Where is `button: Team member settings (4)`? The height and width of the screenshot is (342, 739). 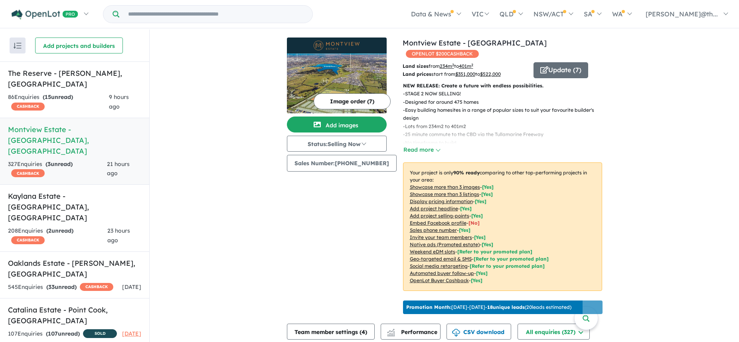
button: Team member settings (4) is located at coordinates (331, 331).